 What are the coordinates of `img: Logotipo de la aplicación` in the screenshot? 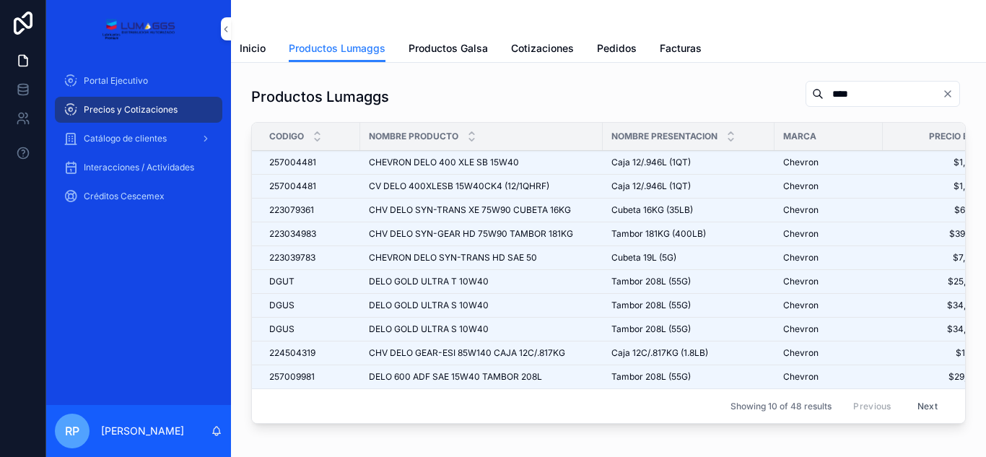 It's located at (138, 29).